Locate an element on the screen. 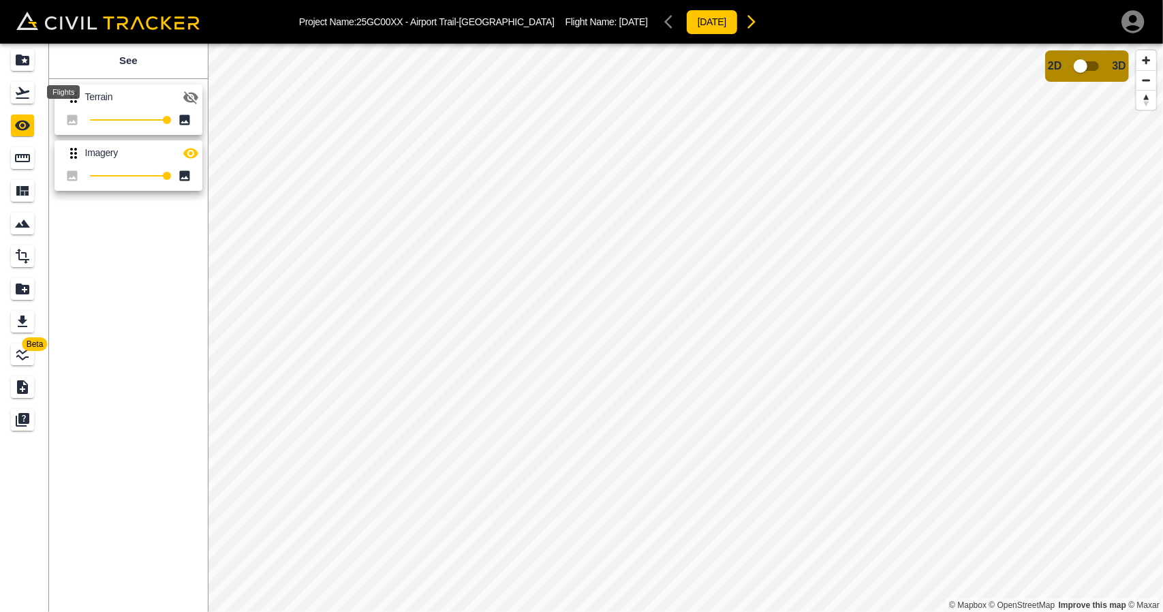  button: Reset bearing to north is located at coordinates (1145, 99).